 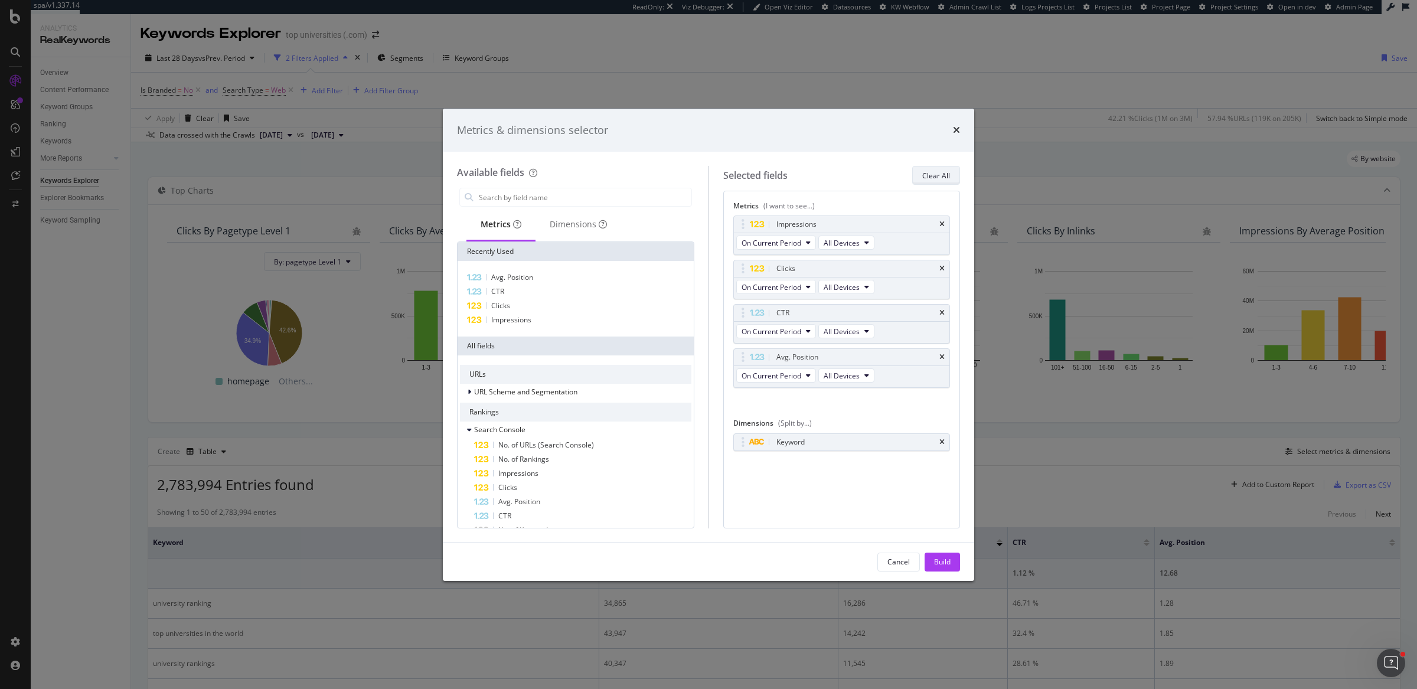 I want to click on div: CTR, so click(x=783, y=313).